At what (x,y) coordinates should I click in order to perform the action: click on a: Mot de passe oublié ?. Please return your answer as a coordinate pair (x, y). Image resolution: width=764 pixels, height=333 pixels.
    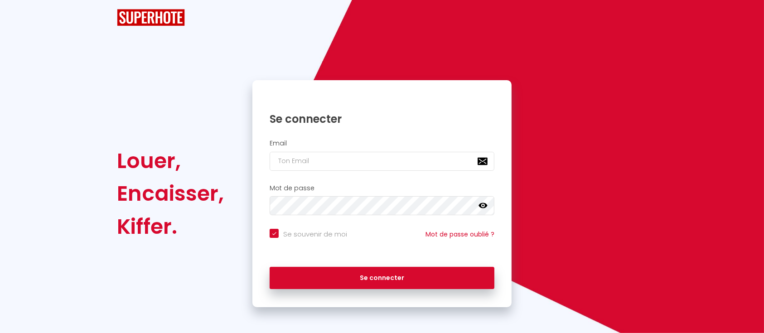
    Looking at the image, I should click on (460, 234).